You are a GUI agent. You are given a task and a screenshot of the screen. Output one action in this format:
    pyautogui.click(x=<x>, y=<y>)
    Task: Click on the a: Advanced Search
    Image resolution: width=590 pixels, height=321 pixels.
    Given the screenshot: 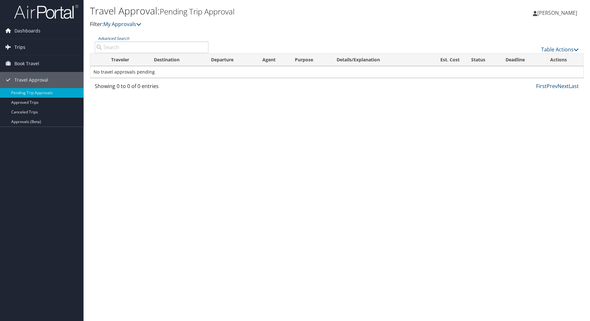 What is the action you would take?
    pyautogui.click(x=113, y=38)
    